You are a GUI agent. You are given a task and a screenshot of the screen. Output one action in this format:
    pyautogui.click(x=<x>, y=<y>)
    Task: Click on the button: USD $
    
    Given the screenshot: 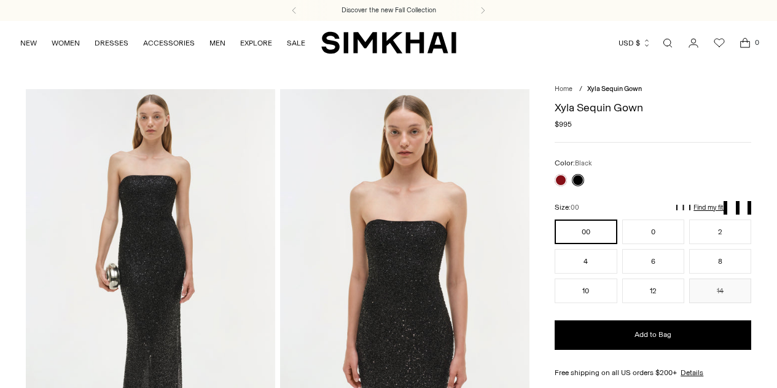 What is the action you would take?
    pyautogui.click(x=635, y=43)
    